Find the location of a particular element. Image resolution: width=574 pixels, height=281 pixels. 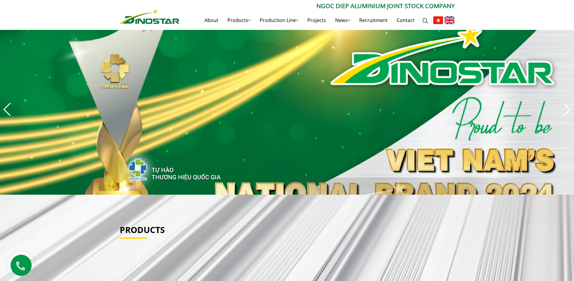

a: Recruitment is located at coordinates (373, 20).